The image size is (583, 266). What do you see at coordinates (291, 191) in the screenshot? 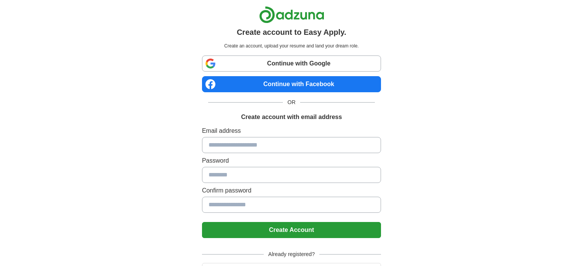
I see `label: Confirm password` at bounding box center [291, 191].